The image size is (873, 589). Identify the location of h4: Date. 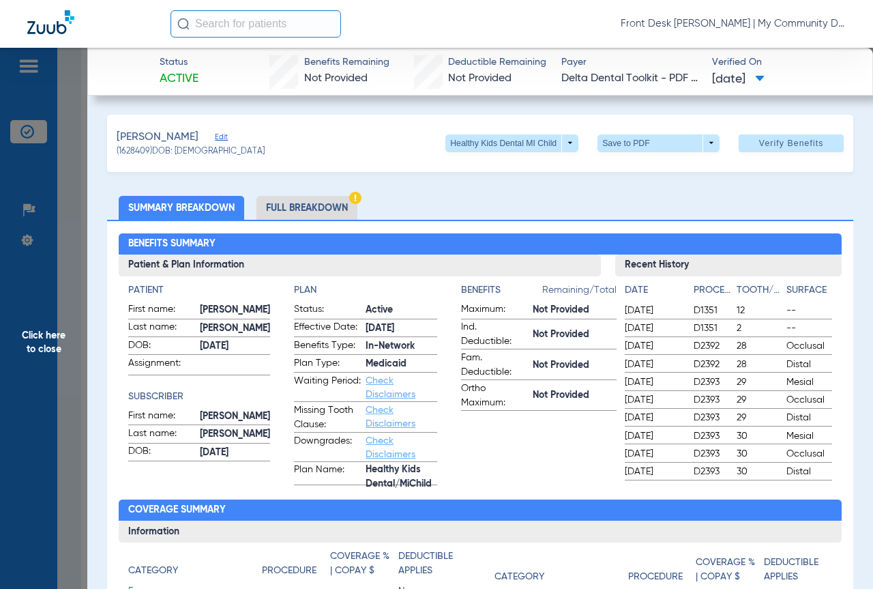
(654, 290).